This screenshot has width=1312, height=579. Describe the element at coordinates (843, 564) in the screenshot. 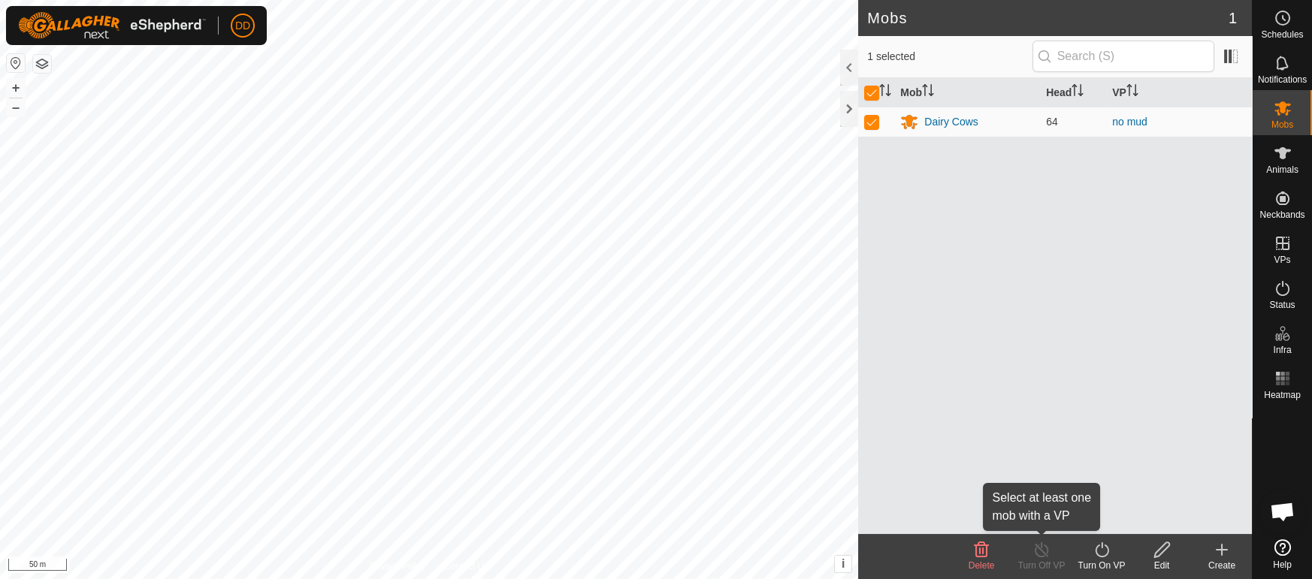

I see `span: i` at that location.